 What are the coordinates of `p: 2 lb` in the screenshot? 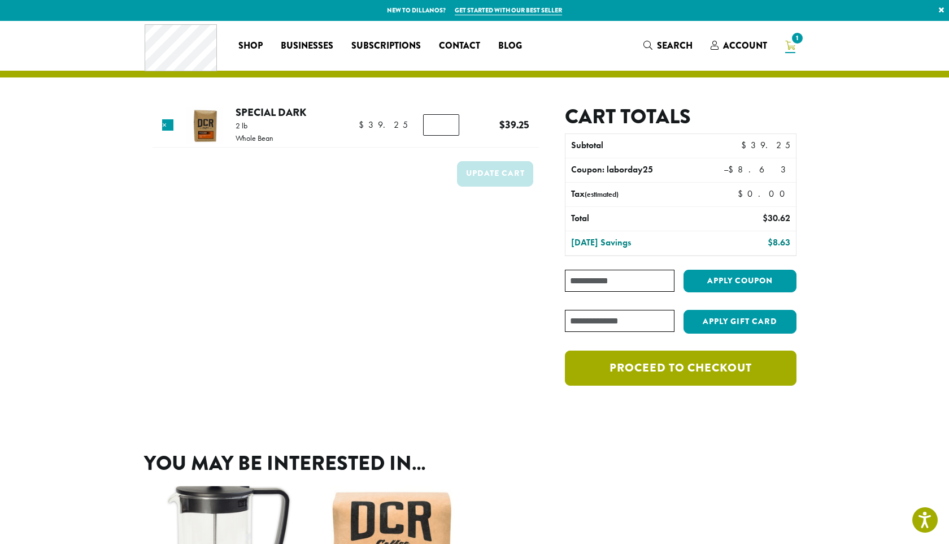 It's located at (254, 125).